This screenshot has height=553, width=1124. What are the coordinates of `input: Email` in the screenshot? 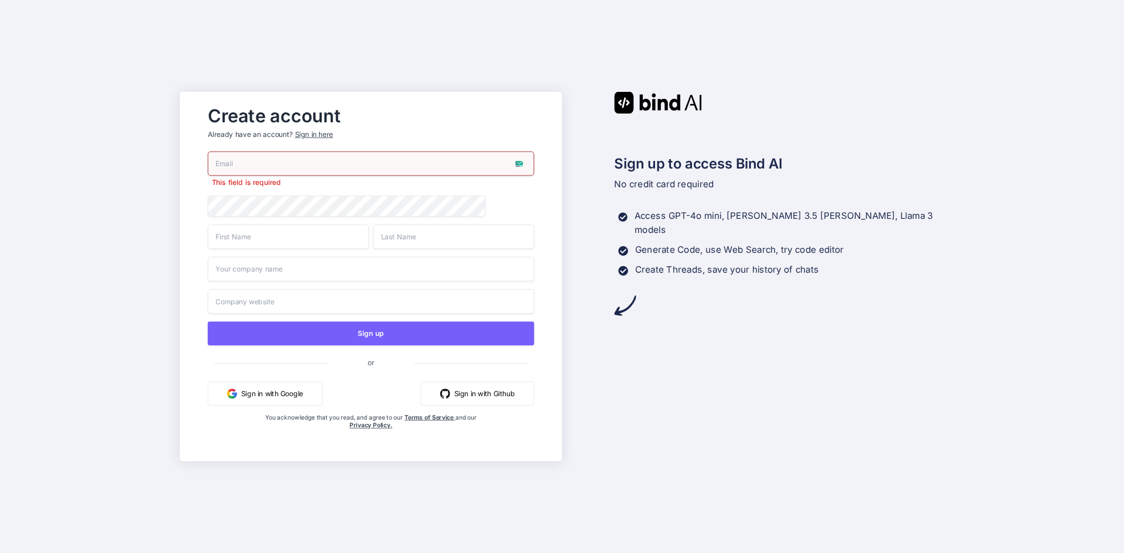 It's located at (371, 164).